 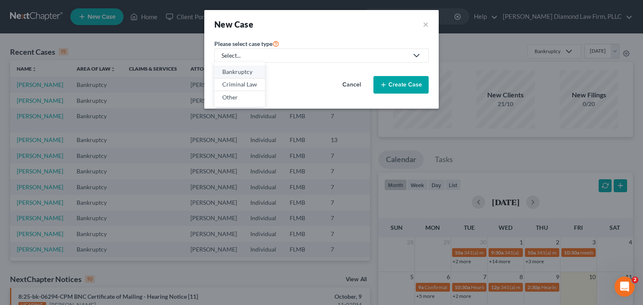 What do you see at coordinates (239, 85) in the screenshot?
I see `a: Criminal Law` at bounding box center [239, 85].